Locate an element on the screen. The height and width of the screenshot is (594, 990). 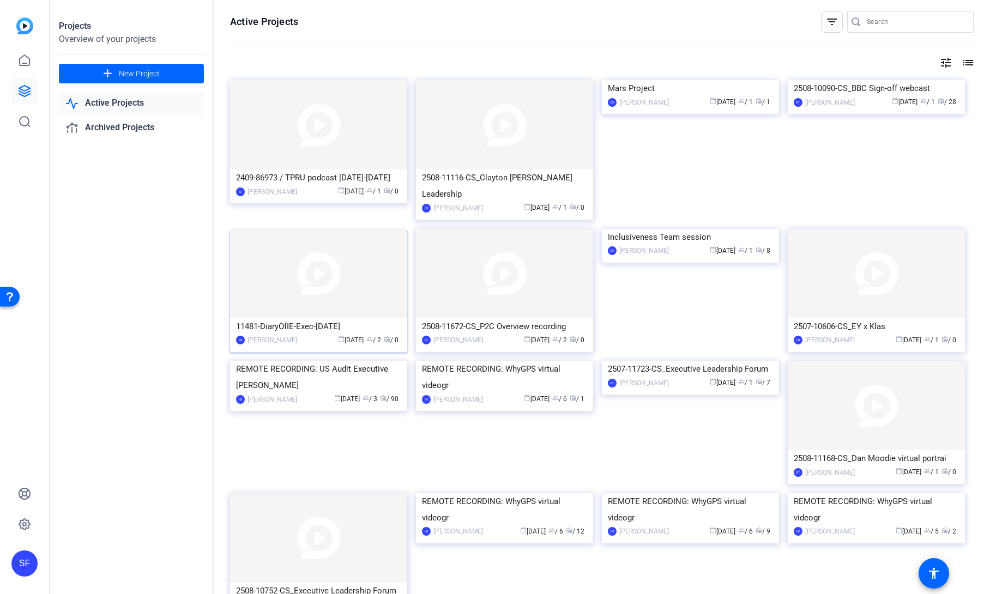
span: / 12 is located at coordinates (575, 531).